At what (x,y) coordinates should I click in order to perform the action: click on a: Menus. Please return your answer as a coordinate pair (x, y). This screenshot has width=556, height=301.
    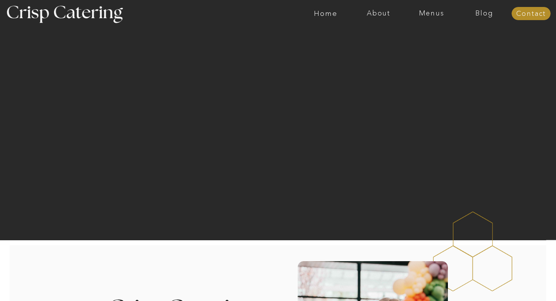
    Looking at the image, I should click on (432, 14).